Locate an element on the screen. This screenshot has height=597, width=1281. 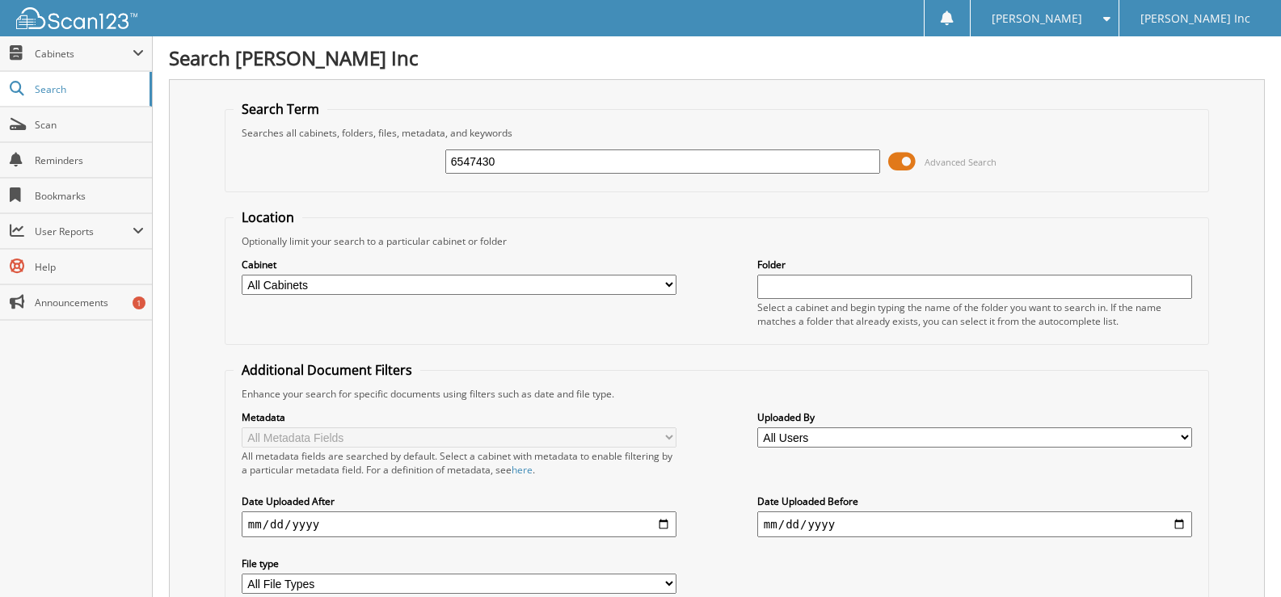
span: Search is located at coordinates (88, 89).